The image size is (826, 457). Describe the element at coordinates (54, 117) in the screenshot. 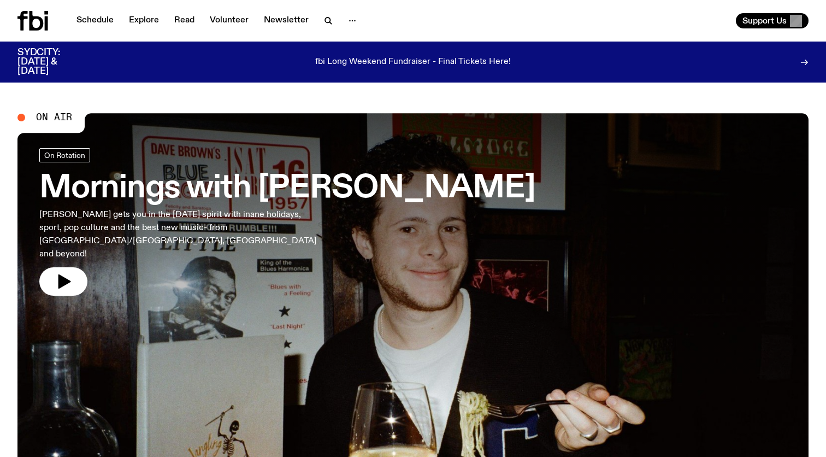

I see `span: On Air` at that location.